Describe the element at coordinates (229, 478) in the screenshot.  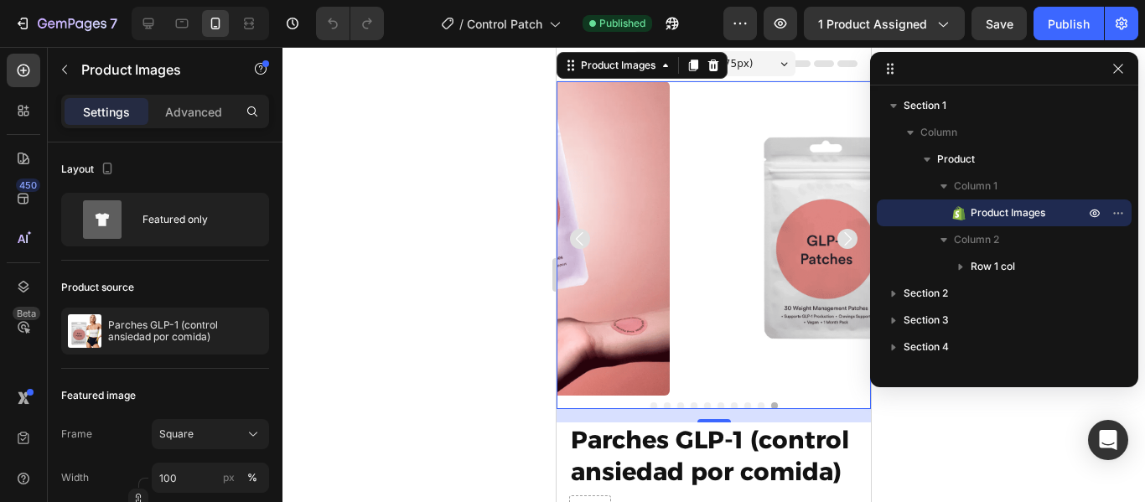
I see `div: px` at that location.